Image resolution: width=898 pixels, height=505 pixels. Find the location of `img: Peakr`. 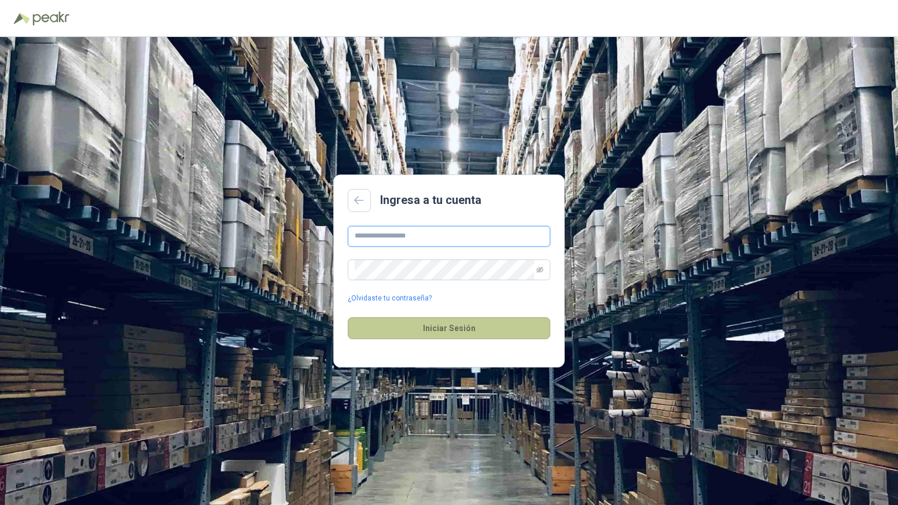

img: Peakr is located at coordinates (51, 19).